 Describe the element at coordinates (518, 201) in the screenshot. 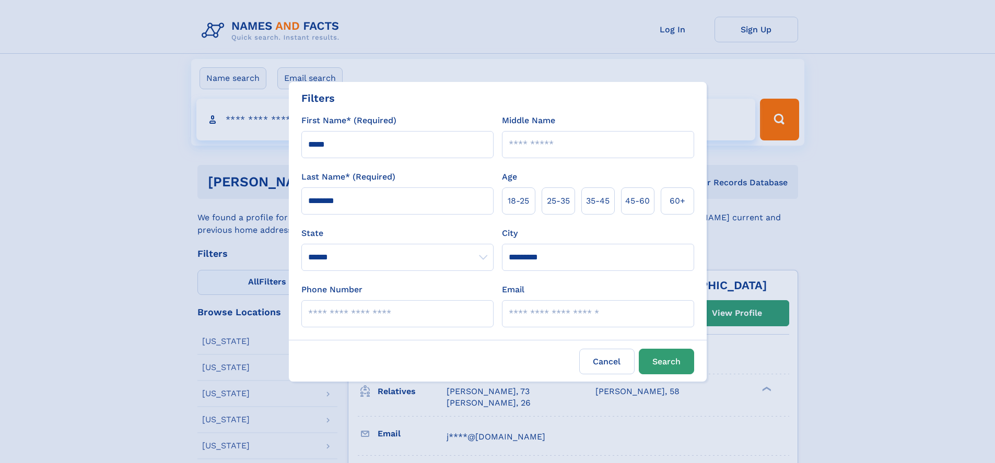

I see `span: 18‑25` at that location.